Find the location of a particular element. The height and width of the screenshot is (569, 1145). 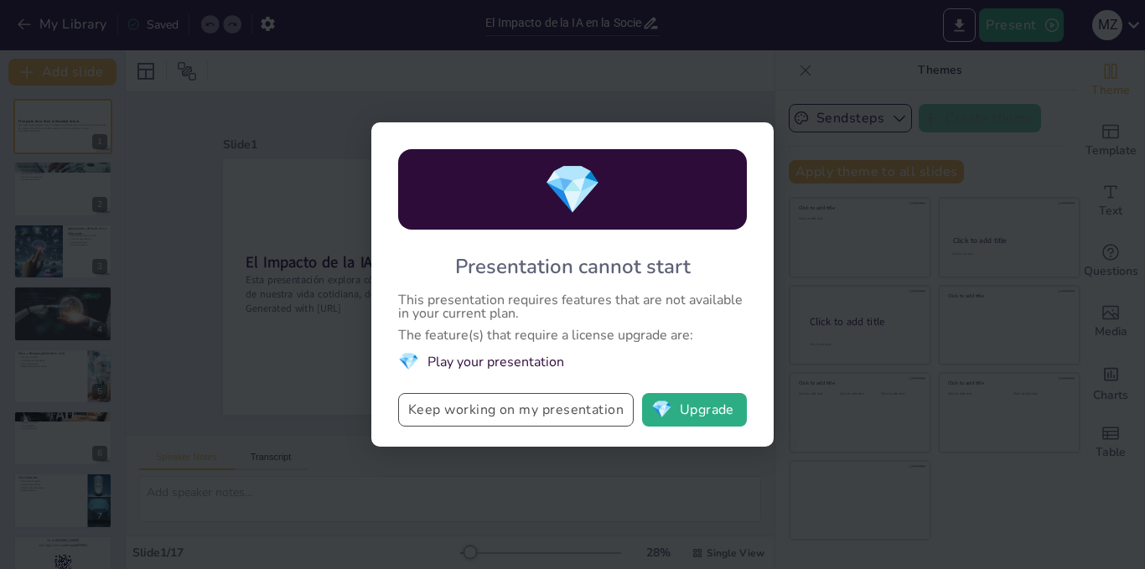

button: Keep working on my presentation is located at coordinates (516, 410).